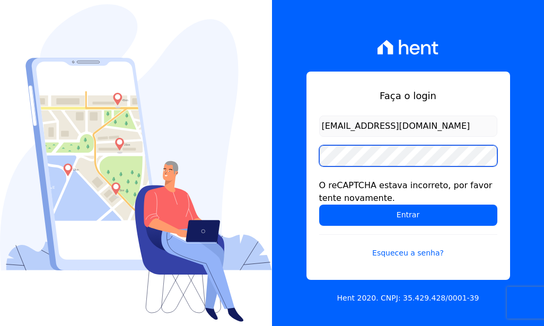  I want to click on div: O reCAPTCHA estava incorreto, por favor tente novamente., so click(408, 192).